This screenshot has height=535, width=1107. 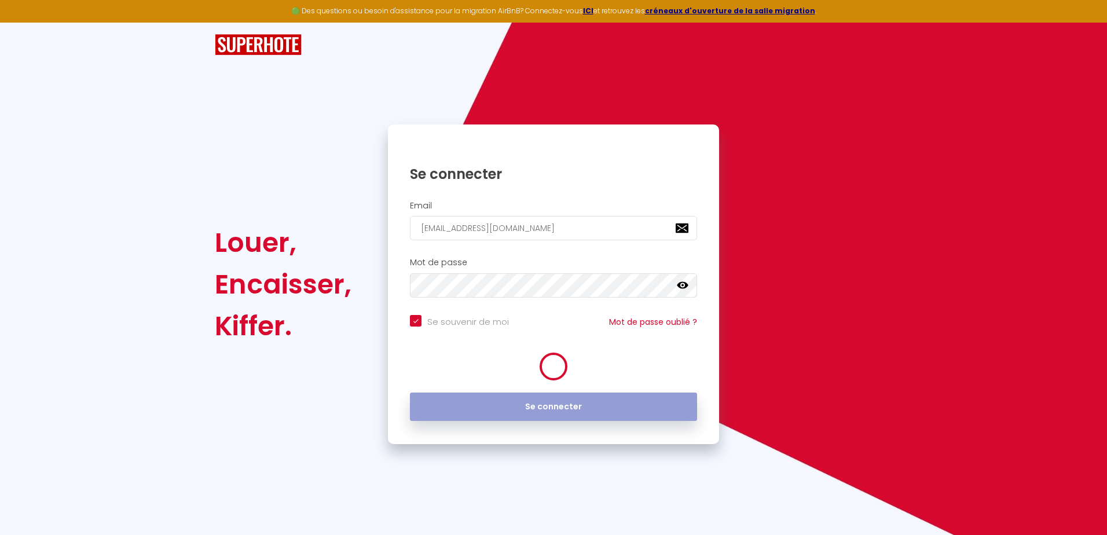 What do you see at coordinates (554, 174) in the screenshot?
I see `h1: Se connecter` at bounding box center [554, 174].